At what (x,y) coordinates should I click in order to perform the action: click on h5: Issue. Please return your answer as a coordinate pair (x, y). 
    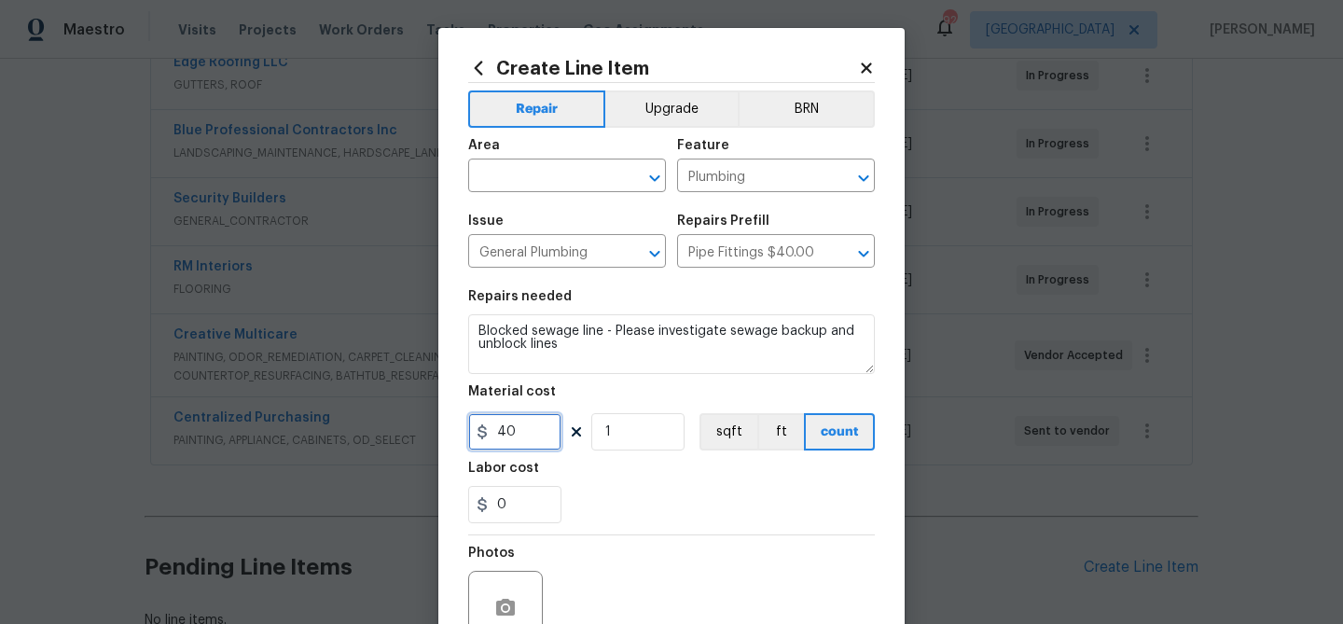
    Looking at the image, I should click on (486, 221).